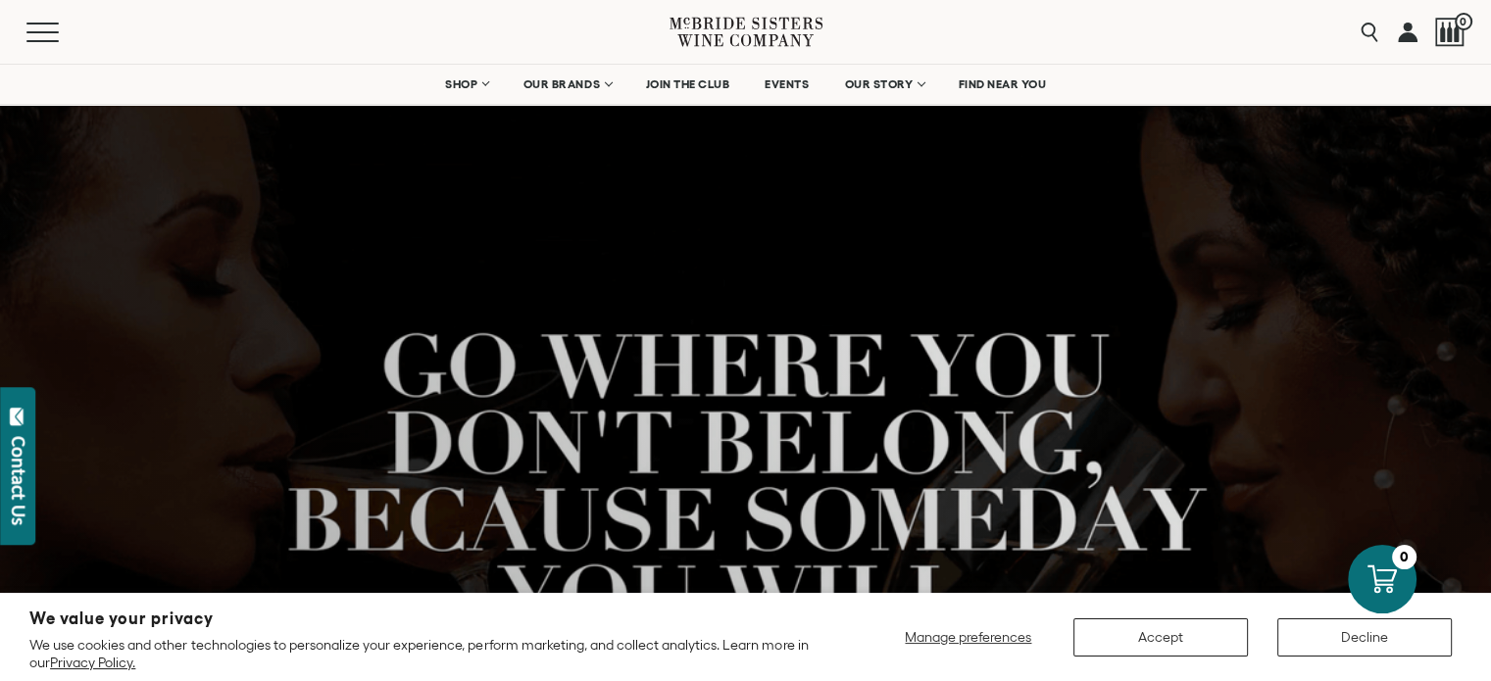 The height and width of the screenshot is (681, 1491). I want to click on span: OUR STORY, so click(878, 84).